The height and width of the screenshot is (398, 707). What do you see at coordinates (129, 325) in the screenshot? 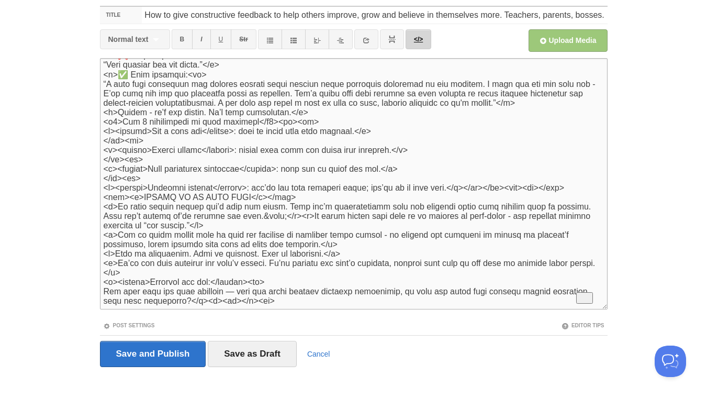
I see `a: Post Settings` at bounding box center [129, 325].